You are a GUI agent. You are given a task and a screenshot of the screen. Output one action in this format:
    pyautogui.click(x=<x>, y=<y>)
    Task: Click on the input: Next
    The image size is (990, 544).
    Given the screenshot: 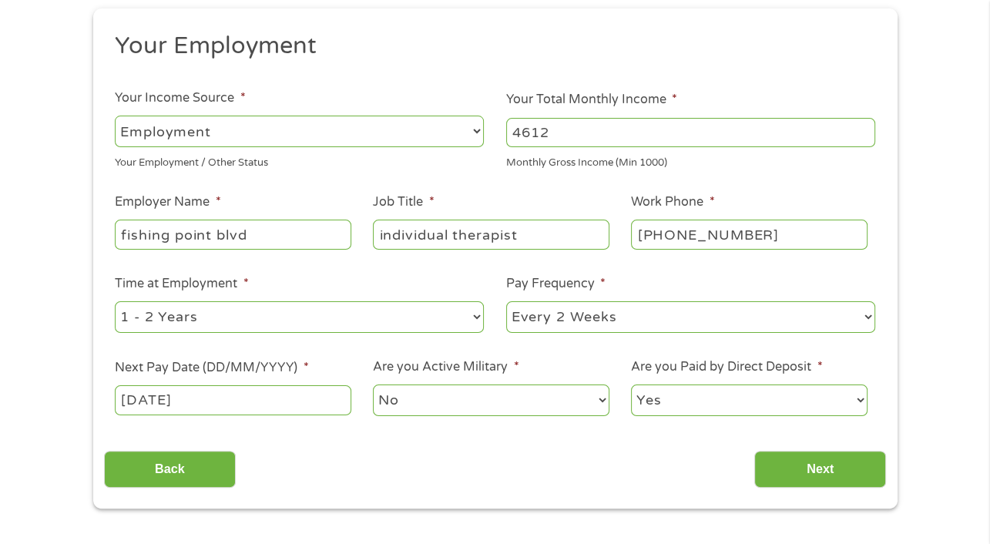 What is the action you would take?
    pyautogui.click(x=820, y=469)
    